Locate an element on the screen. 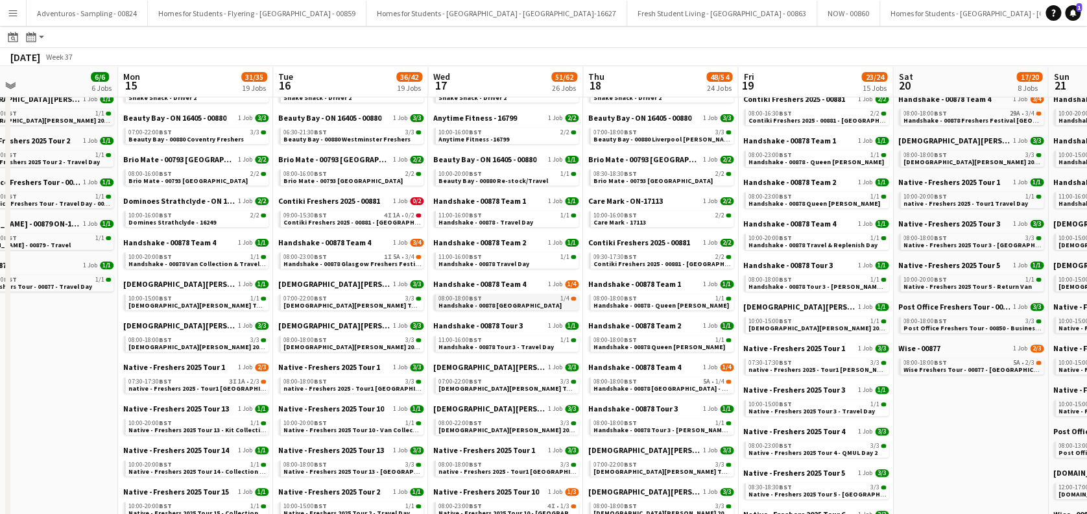  a: Dominoes Strathclyde - ON 162491 Job2/2 is located at coordinates (196, 200).